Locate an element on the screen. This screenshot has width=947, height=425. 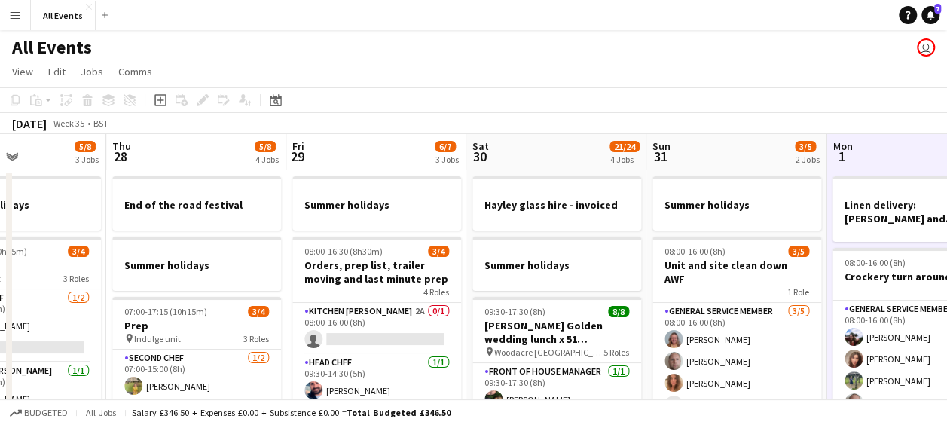
h3: Prep is located at coordinates (197, 326).